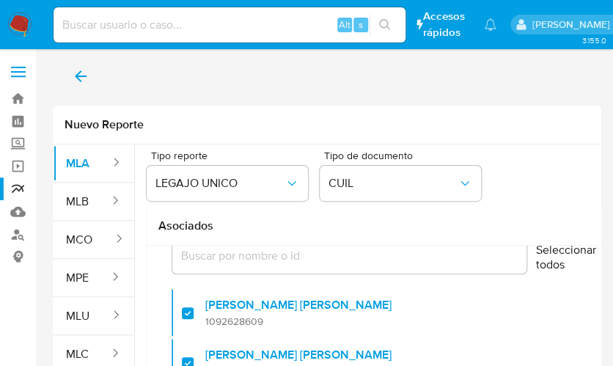 Image resolution: width=613 pixels, height=366 pixels. Describe the element at coordinates (229, 25) in the screenshot. I see `input: Buscar usuario o caso...` at that location.